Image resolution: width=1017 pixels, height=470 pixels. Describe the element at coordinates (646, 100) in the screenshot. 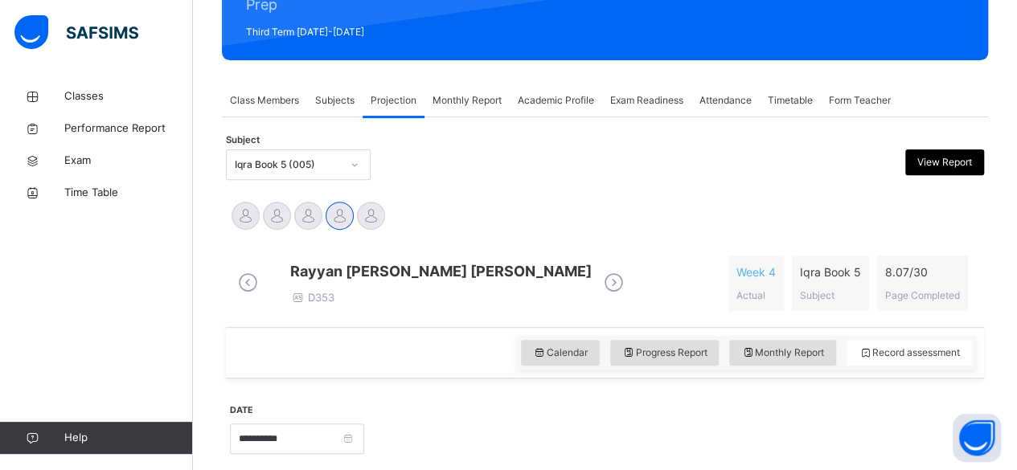

I see `span: Exam Readiness` at that location.